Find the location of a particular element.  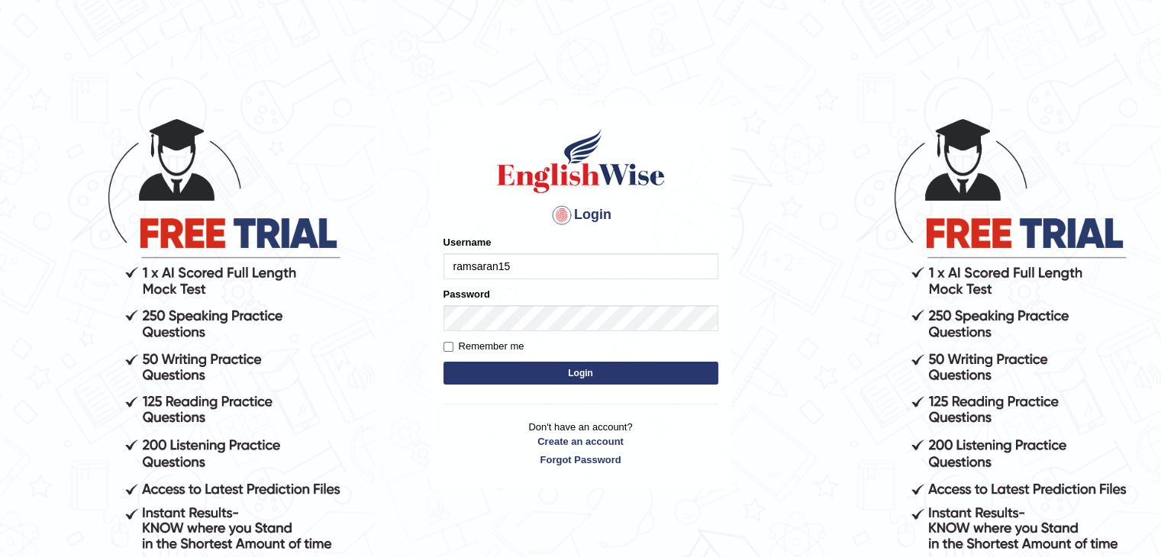

p: Don't have an account? is located at coordinates (581, 443).